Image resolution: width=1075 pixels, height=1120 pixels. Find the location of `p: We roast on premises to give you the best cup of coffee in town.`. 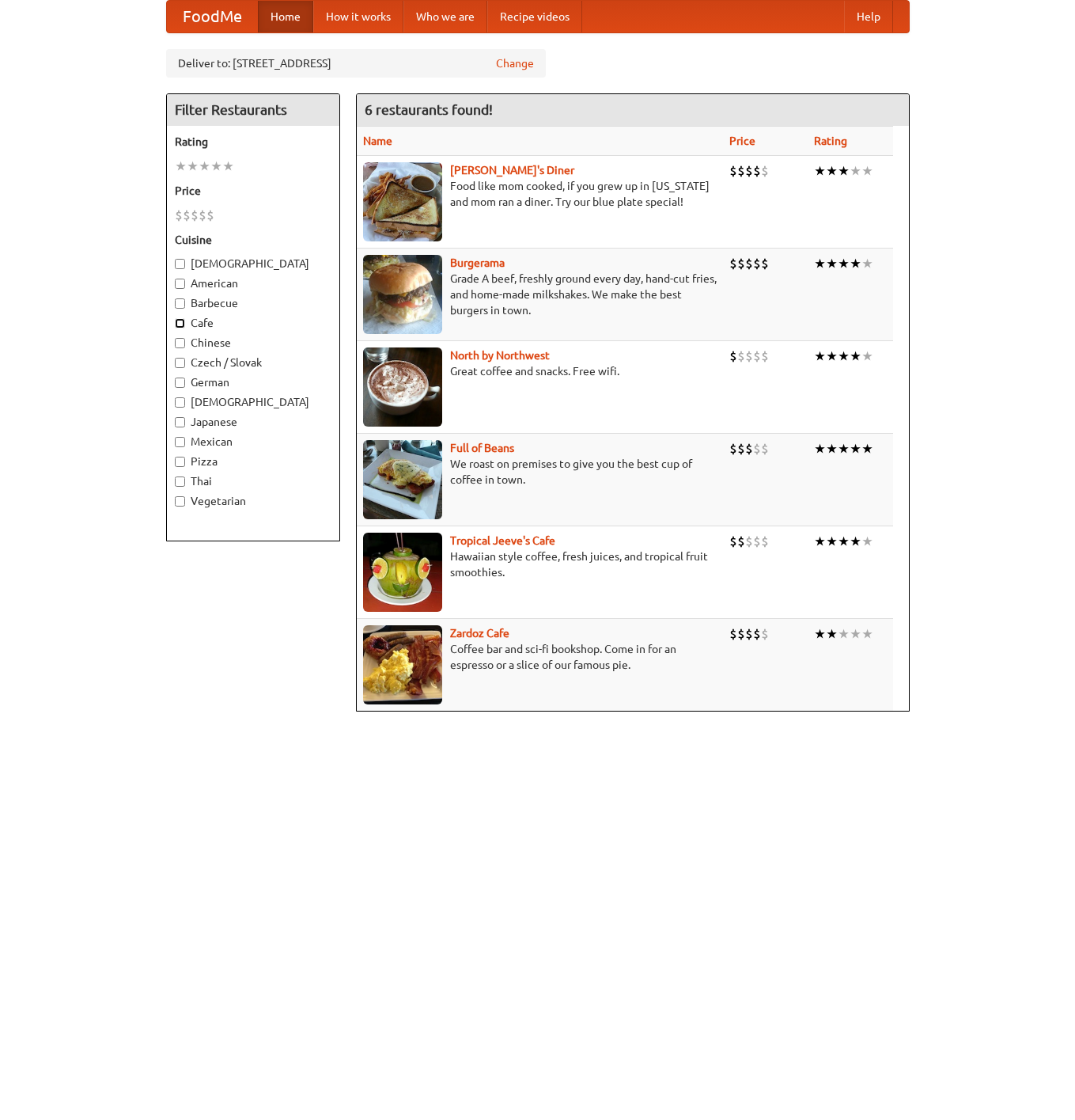

p: We roast on premises to give you the best cup of coffee in town. is located at coordinates (540, 471).